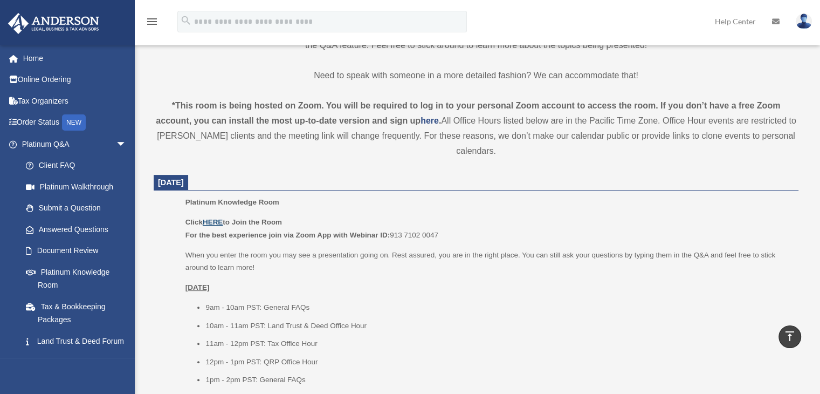  Describe the element at coordinates (430, 120) in the screenshot. I see `strong: here` at that location.